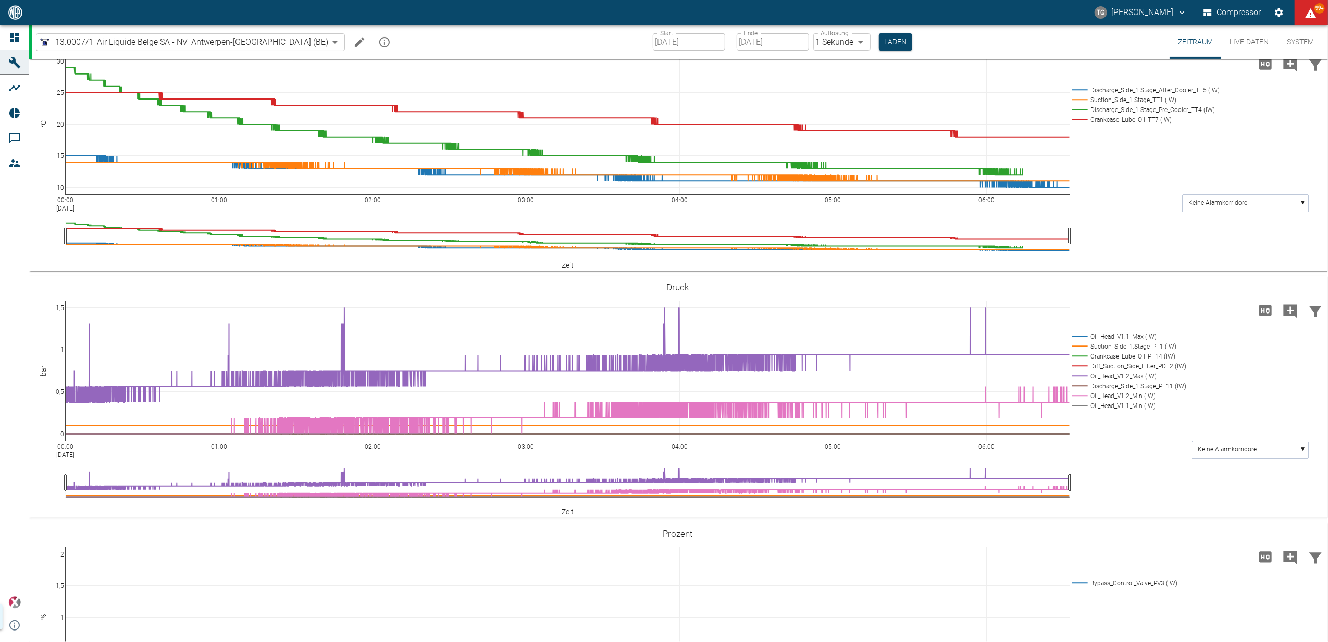 This screenshot has width=1328, height=642. What do you see at coordinates (1140, 12) in the screenshot?
I see `button: thomas.gregoir@neuman-esser.com` at bounding box center [1140, 12].